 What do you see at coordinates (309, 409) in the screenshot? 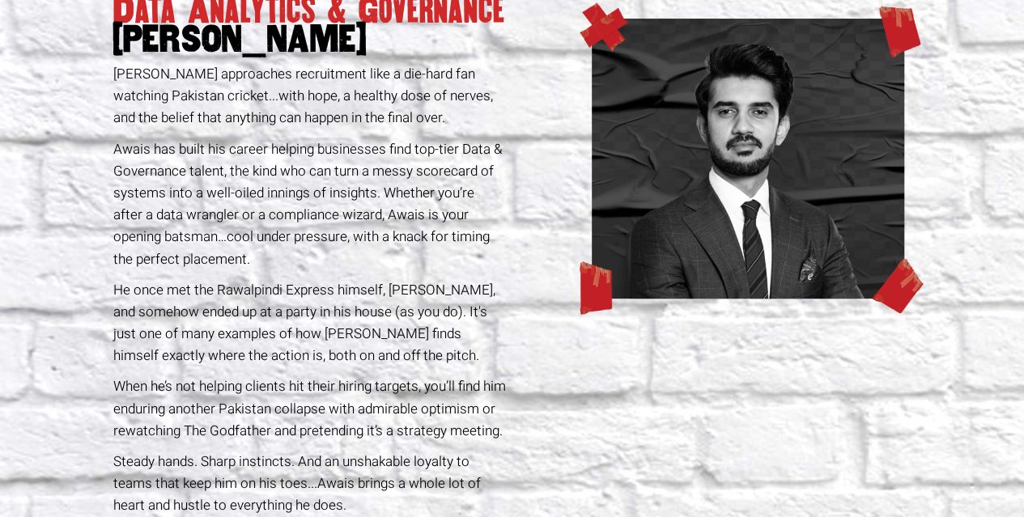
I see `p: When he’s not helping clients hit their hiring targets, you’ll find him enduring another Pakistan...` at bounding box center [309, 409].